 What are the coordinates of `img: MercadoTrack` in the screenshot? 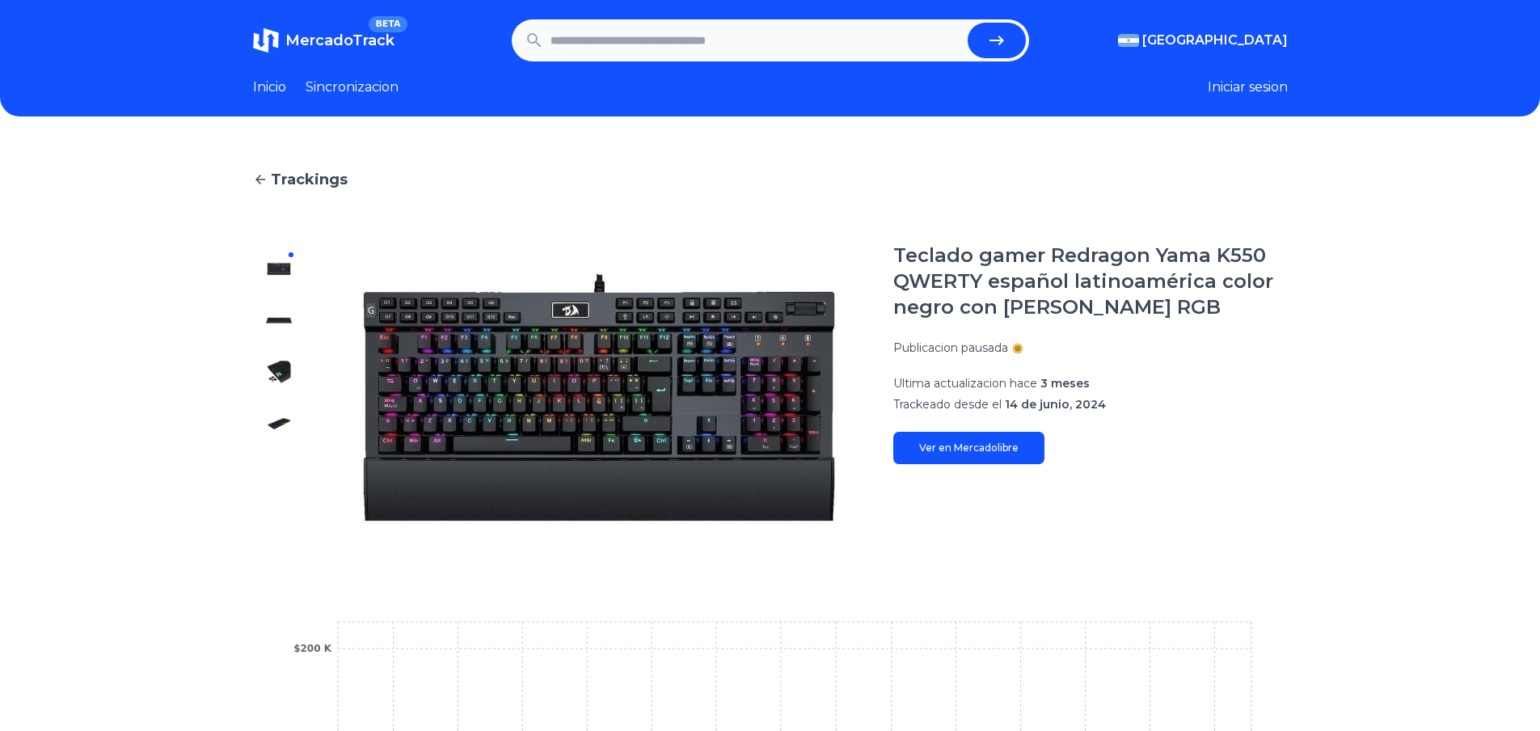 It's located at (266, 40).